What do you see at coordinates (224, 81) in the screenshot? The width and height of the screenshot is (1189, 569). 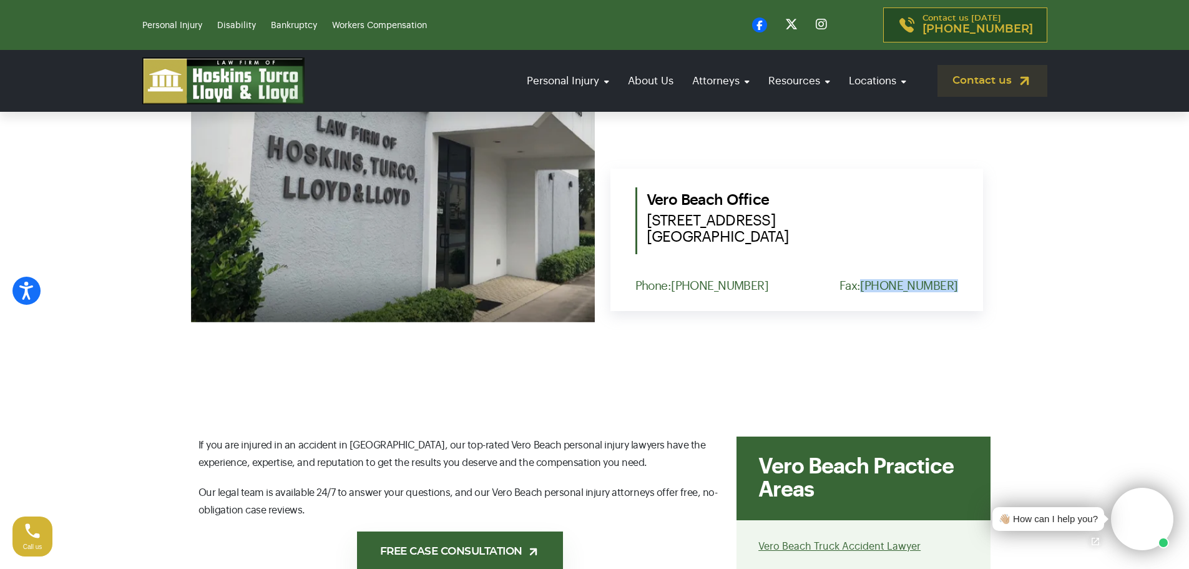 I see `img: logo` at bounding box center [224, 81].